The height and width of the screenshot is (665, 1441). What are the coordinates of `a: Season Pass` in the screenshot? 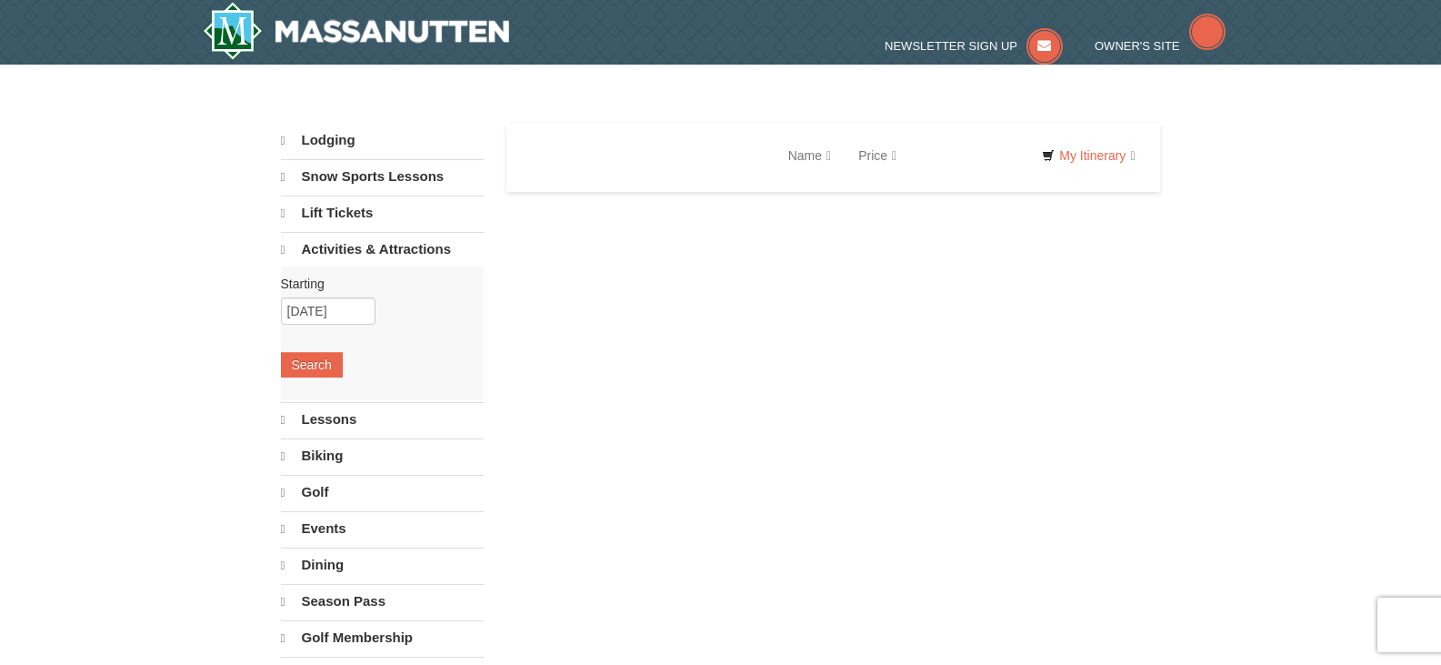 It's located at (382, 601).